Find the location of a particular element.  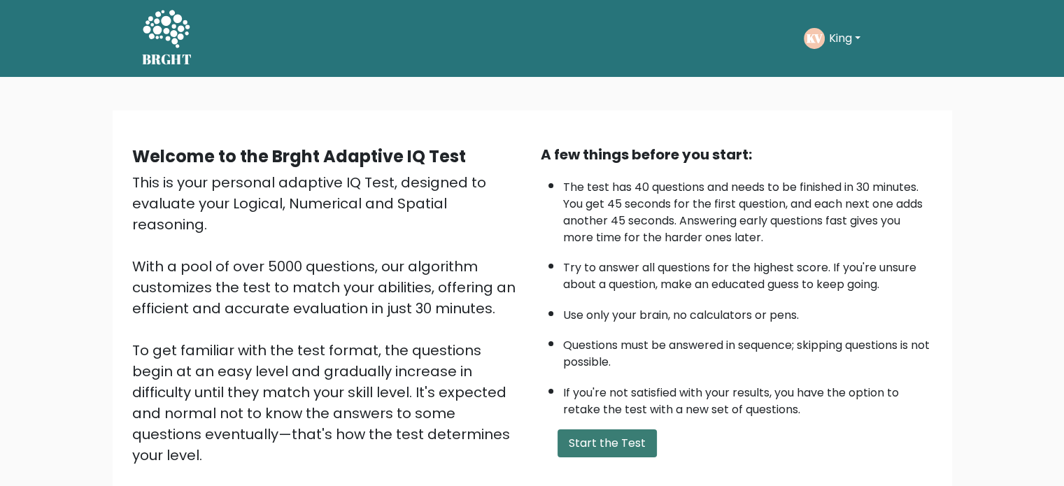

li: If you're not satisfied with your results, you have the option to retake the test with a new set ... is located at coordinates (748, 398).